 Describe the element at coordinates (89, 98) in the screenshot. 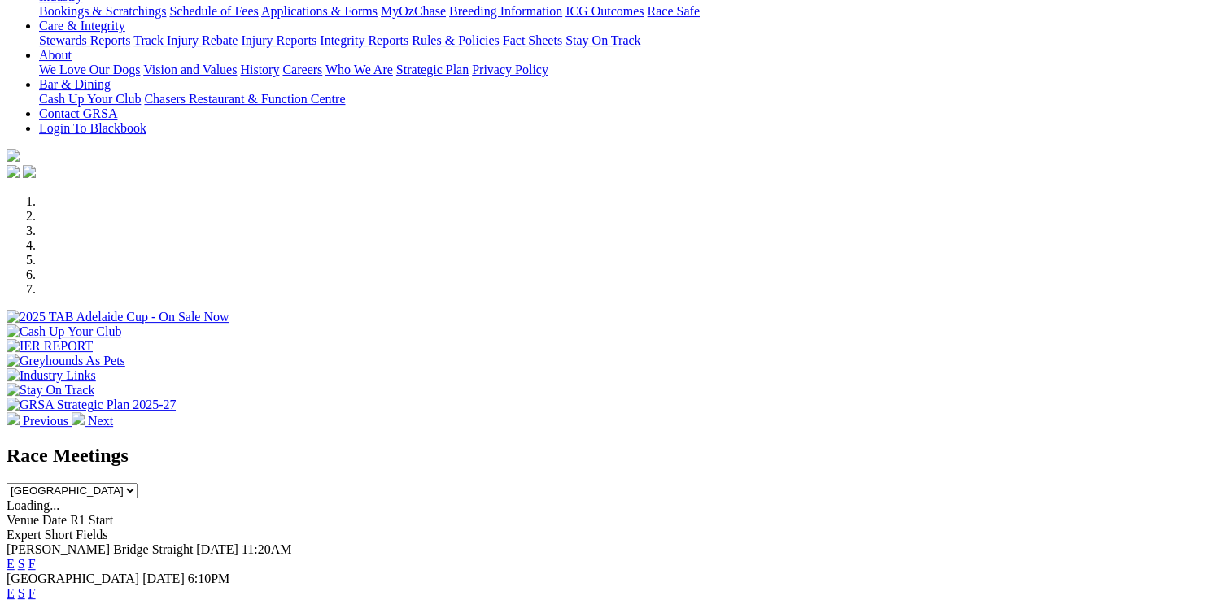

I see `a: Cash Up Your Club` at that location.